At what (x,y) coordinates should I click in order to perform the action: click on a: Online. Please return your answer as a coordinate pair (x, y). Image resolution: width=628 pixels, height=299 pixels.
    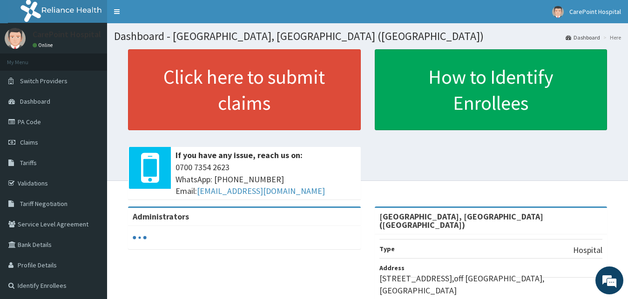
    Looking at the image, I should click on (44, 45).